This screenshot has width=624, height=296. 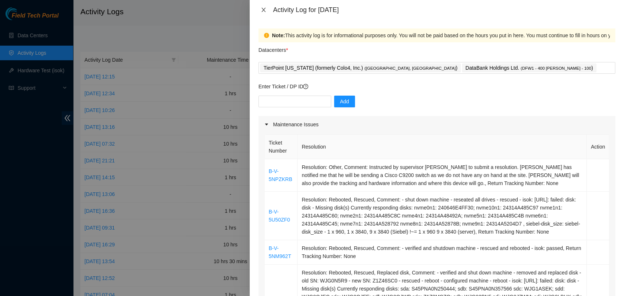 What do you see at coordinates (437, 87) in the screenshot?
I see `p: Enter Ticket / DP ID` at bounding box center [437, 87].